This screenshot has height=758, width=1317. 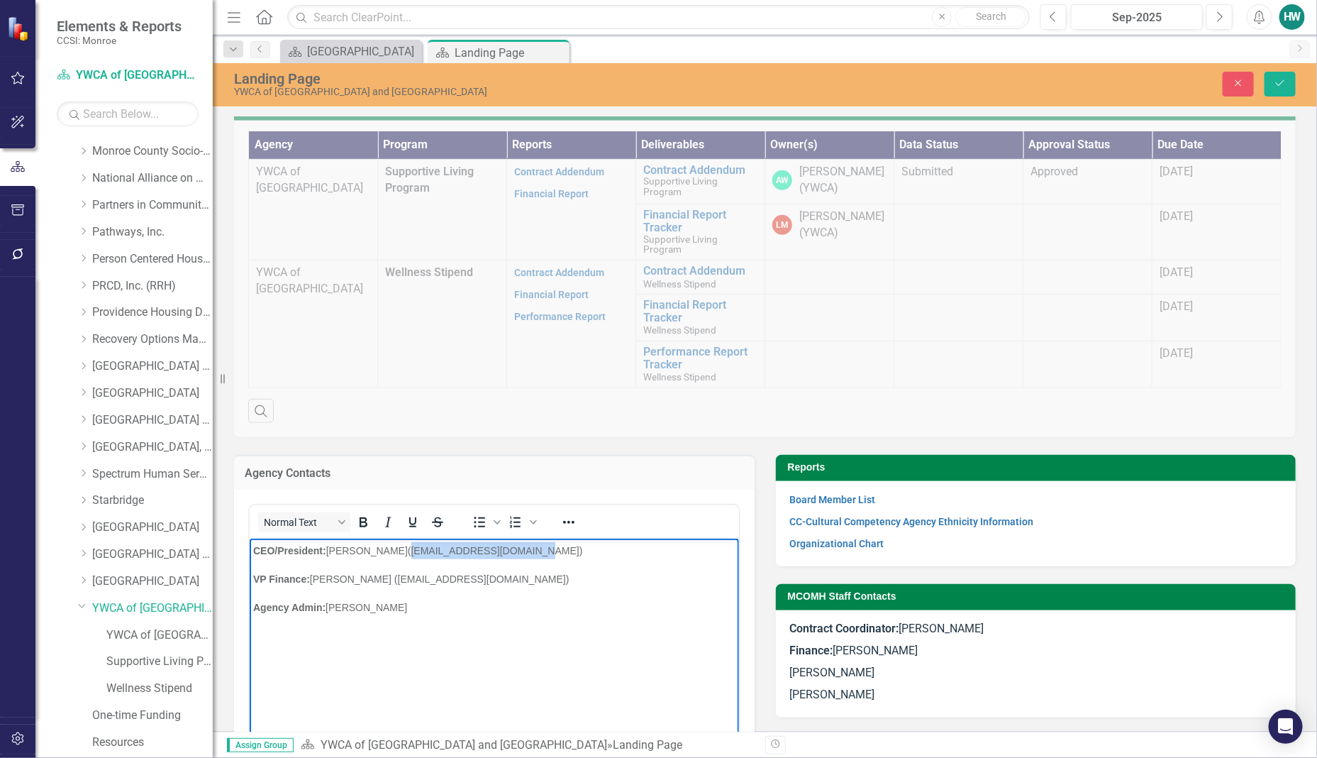 What do you see at coordinates (299, 522) in the screenshot?
I see `span: Normal Text` at bounding box center [299, 522].